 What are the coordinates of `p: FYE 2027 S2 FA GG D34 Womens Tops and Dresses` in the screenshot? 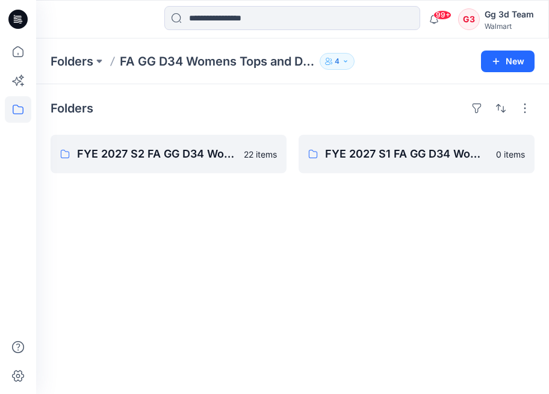 It's located at (156, 154).